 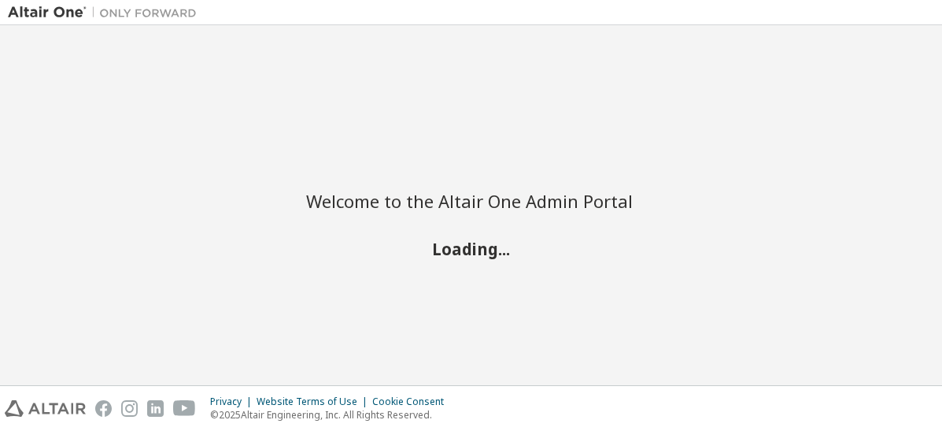 I want to click on img: altair_logo.svg, so click(x=45, y=408).